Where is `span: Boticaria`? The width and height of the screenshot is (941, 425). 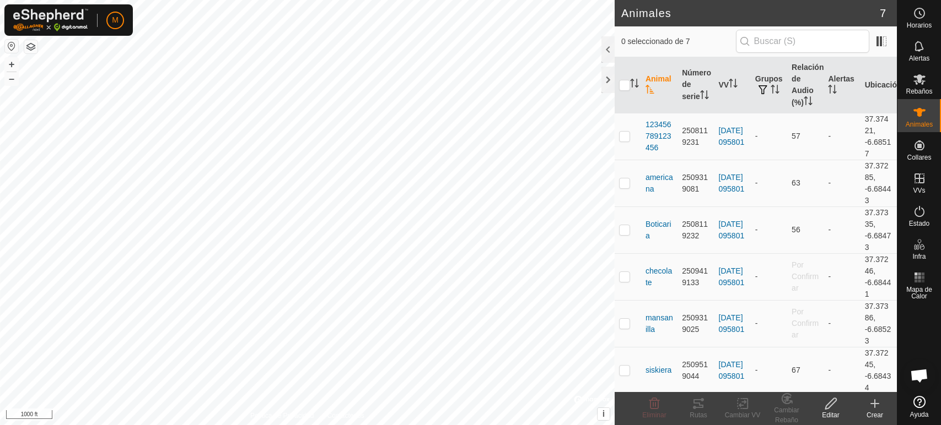
span: Boticaria is located at coordinates (659, 230).